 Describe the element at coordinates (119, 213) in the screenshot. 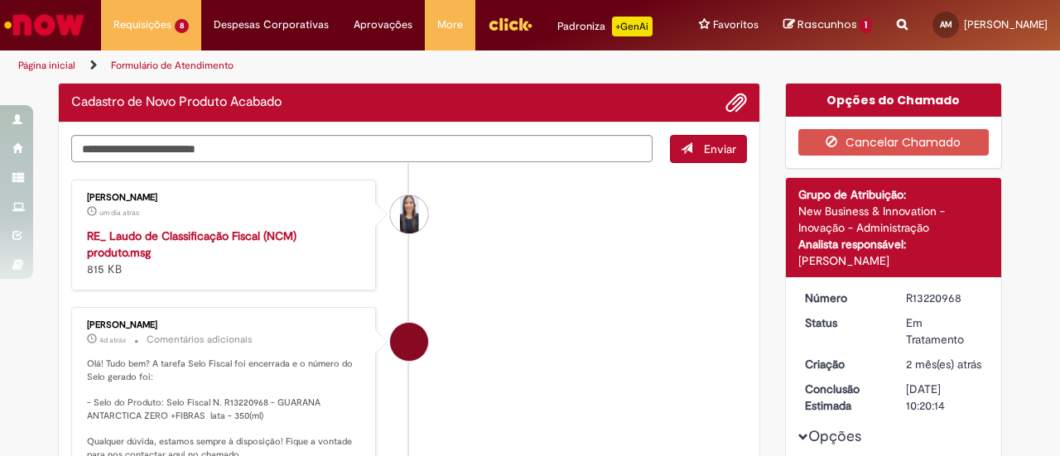

I see `span: um dia atrás` at that location.